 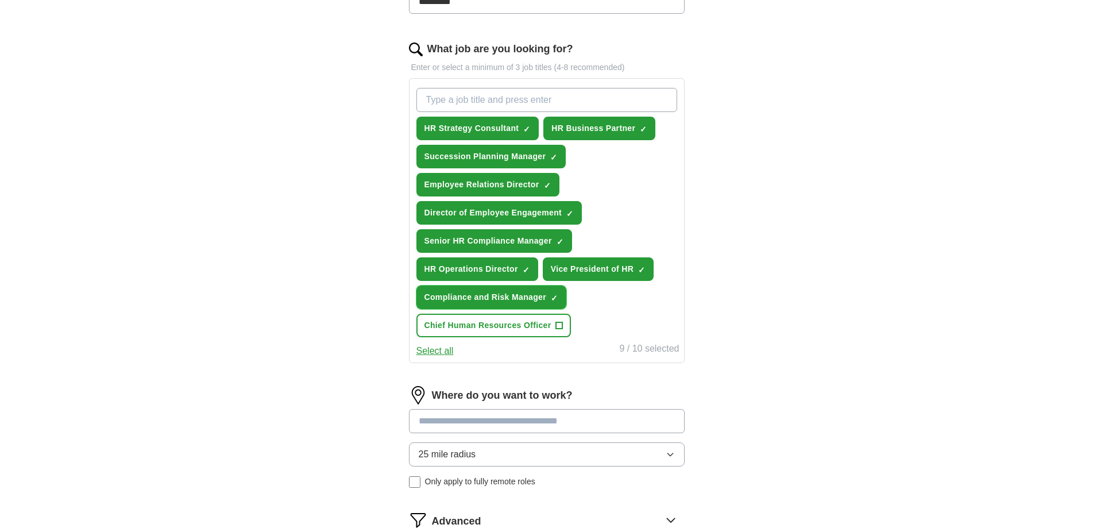 I want to click on button: Employee Relations Director✓, so click(x=487, y=184).